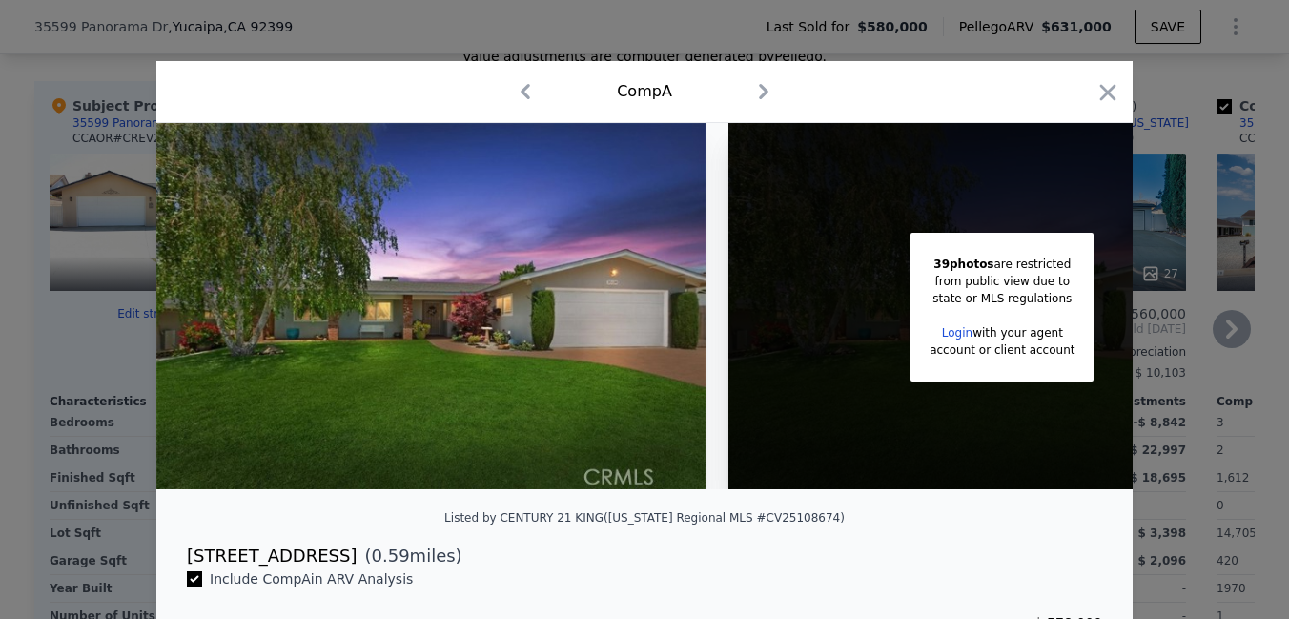 This screenshot has height=619, width=1289. I want to click on div: are restricted, so click(1002, 264).